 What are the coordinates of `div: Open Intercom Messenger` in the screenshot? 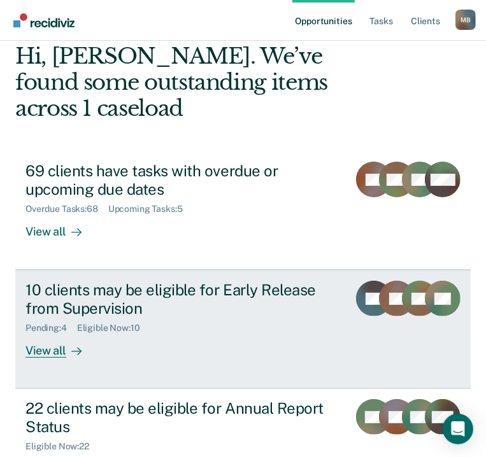 It's located at (458, 429).